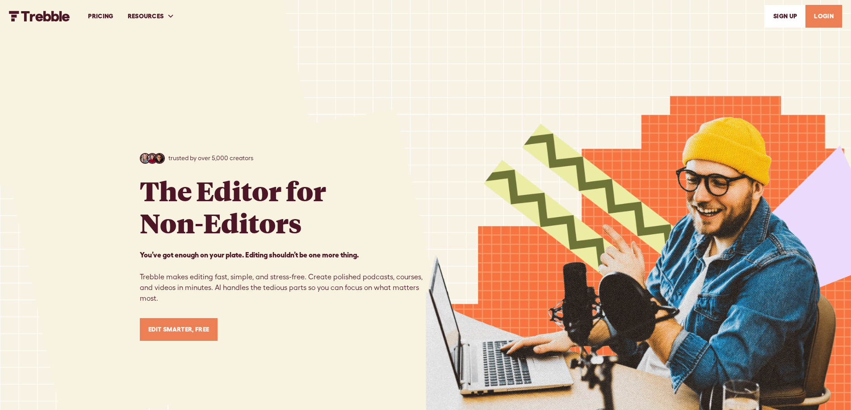 The width and height of the screenshot is (851, 410). What do you see at coordinates (179, 330) in the screenshot?
I see `a: Edit Smarter, Free` at bounding box center [179, 330].